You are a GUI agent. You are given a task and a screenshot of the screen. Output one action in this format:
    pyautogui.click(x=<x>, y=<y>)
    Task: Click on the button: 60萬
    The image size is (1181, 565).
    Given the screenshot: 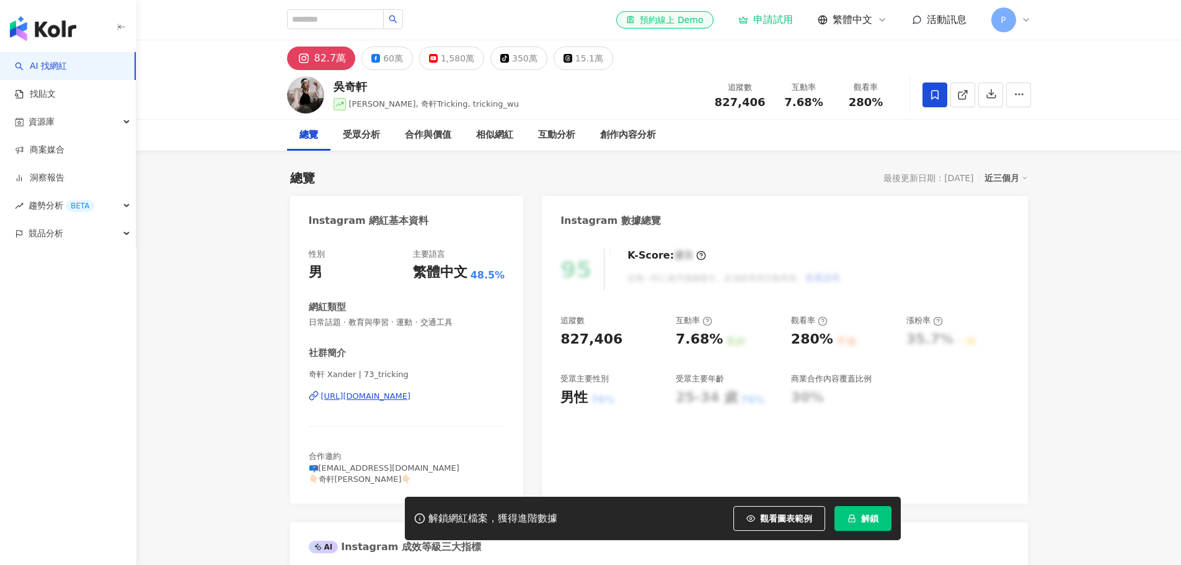 What is the action you would take?
    pyautogui.click(x=387, y=58)
    